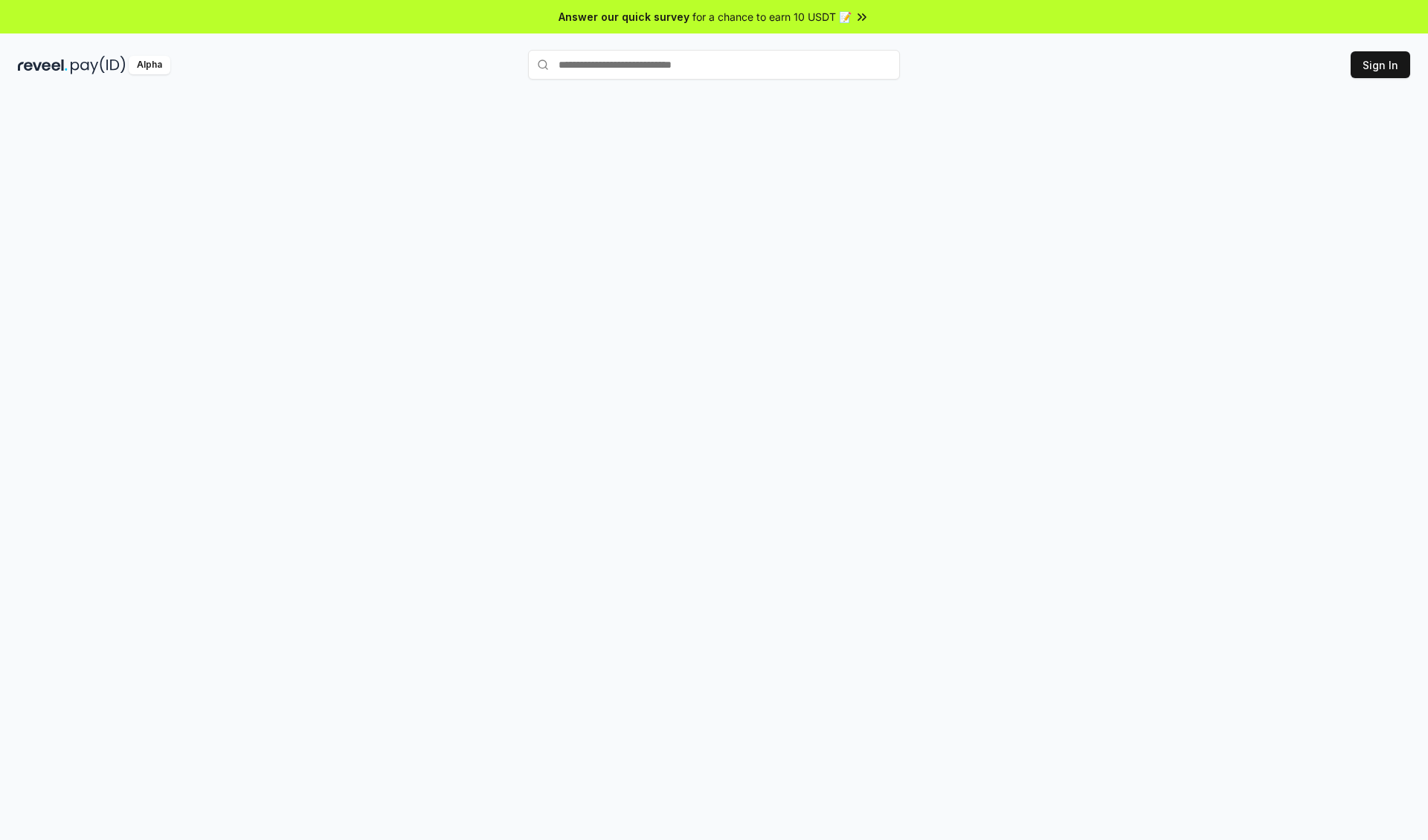 This screenshot has width=1428, height=840. Describe the element at coordinates (773, 17) in the screenshot. I see `span: for a chance to earn 10 USDT 📝` at that location.